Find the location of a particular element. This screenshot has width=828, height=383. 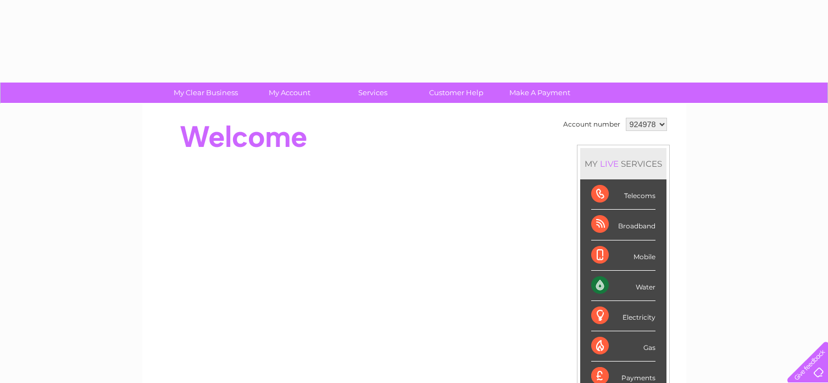

div: Telecoms is located at coordinates (623, 194).